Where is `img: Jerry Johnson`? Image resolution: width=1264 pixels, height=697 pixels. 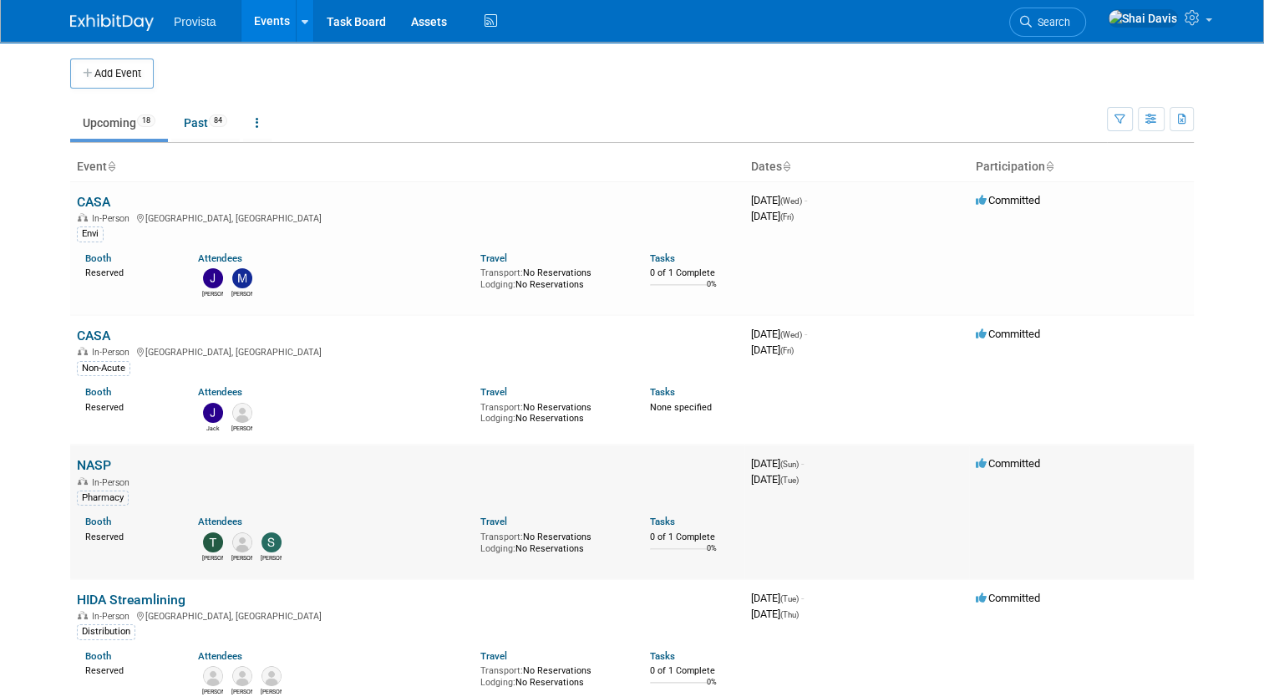
img: Jerry Johnson is located at coordinates (242, 676).